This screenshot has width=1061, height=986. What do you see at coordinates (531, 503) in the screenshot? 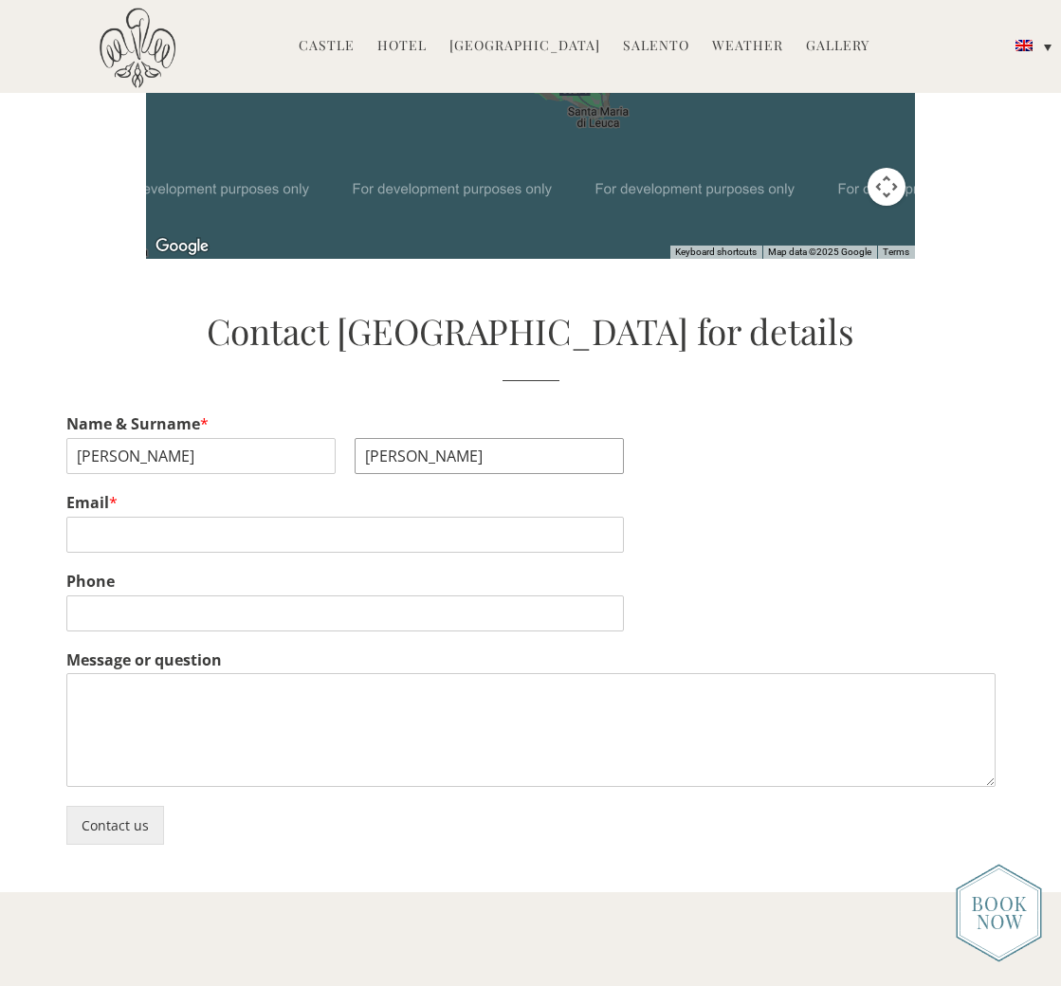
I see `label: Email` at bounding box center [531, 503].